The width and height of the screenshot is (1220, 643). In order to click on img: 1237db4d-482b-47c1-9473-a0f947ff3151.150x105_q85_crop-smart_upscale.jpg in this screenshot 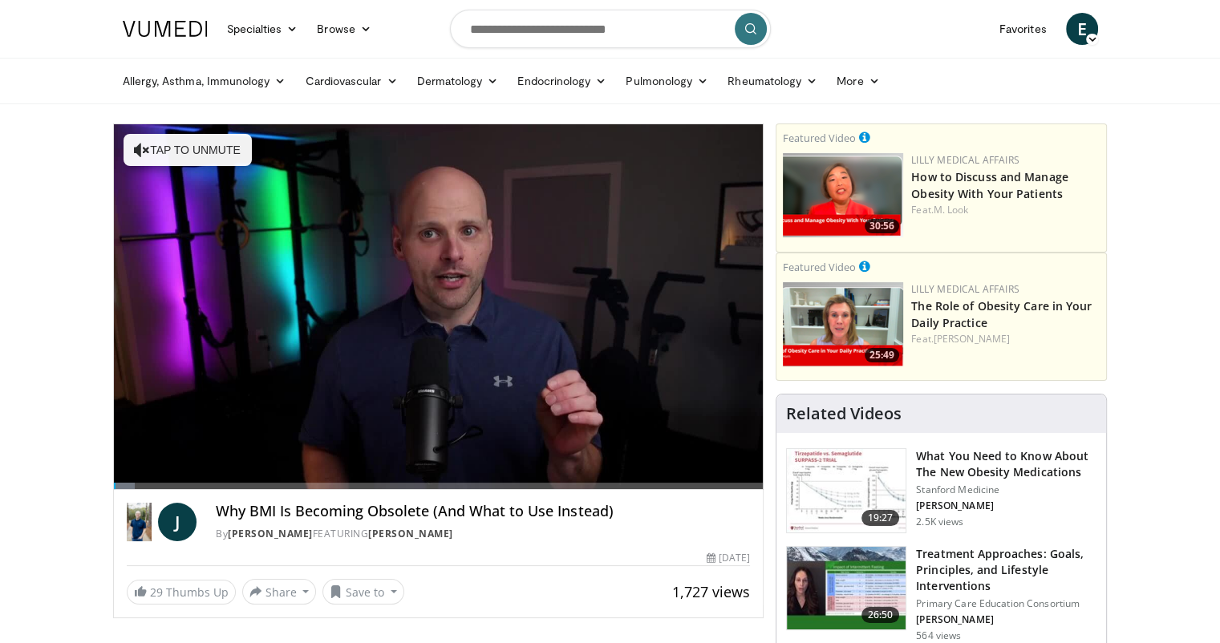, I will do `click(846, 589)`.